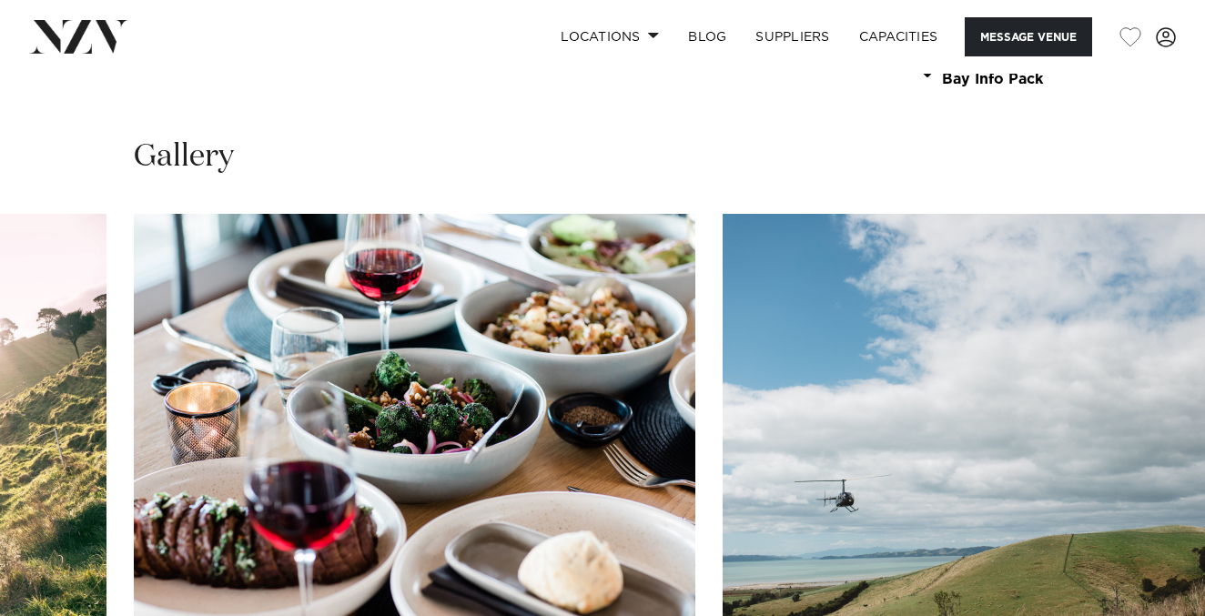 This screenshot has height=616, width=1205. I want to click on a: BLOG, so click(707, 36).